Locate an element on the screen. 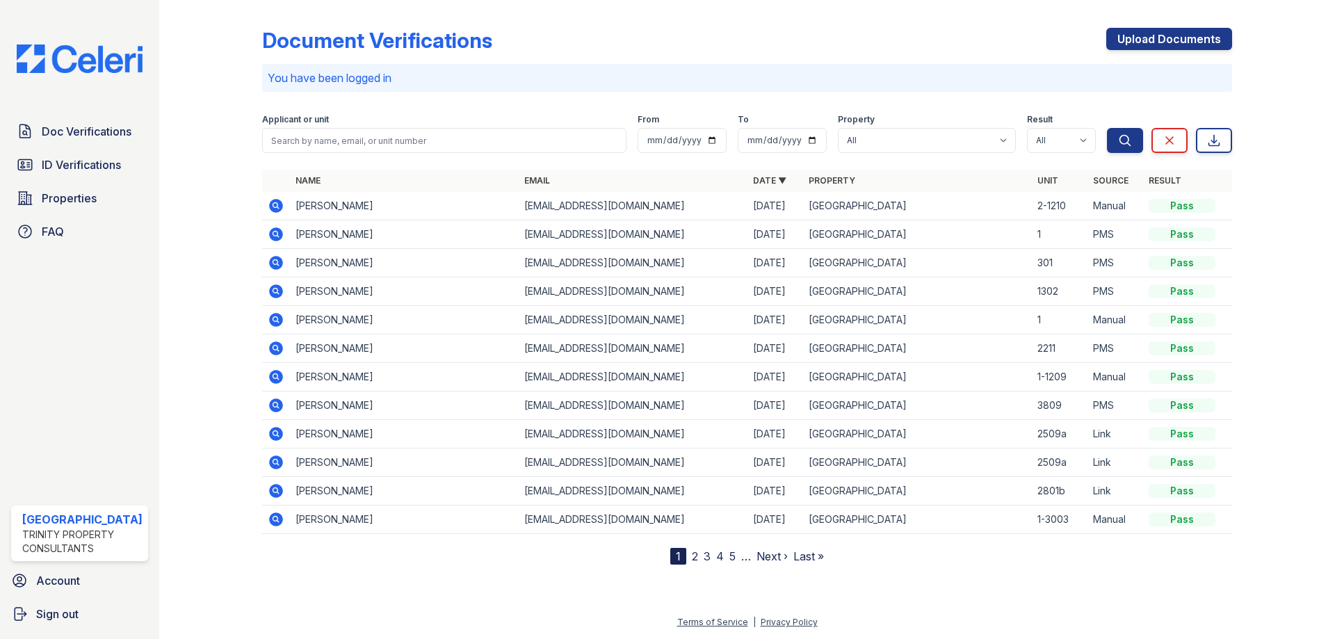 The image size is (1335, 639). a: FAQ is located at coordinates (79, 232).